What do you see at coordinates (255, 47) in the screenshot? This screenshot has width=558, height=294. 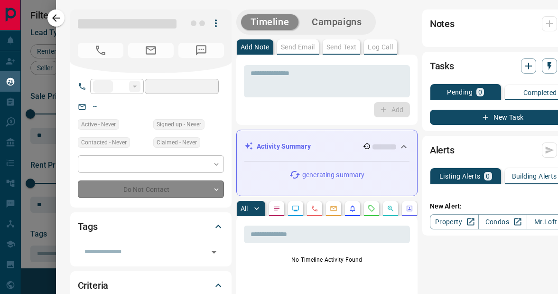 I see `p: Add Note` at bounding box center [255, 47].